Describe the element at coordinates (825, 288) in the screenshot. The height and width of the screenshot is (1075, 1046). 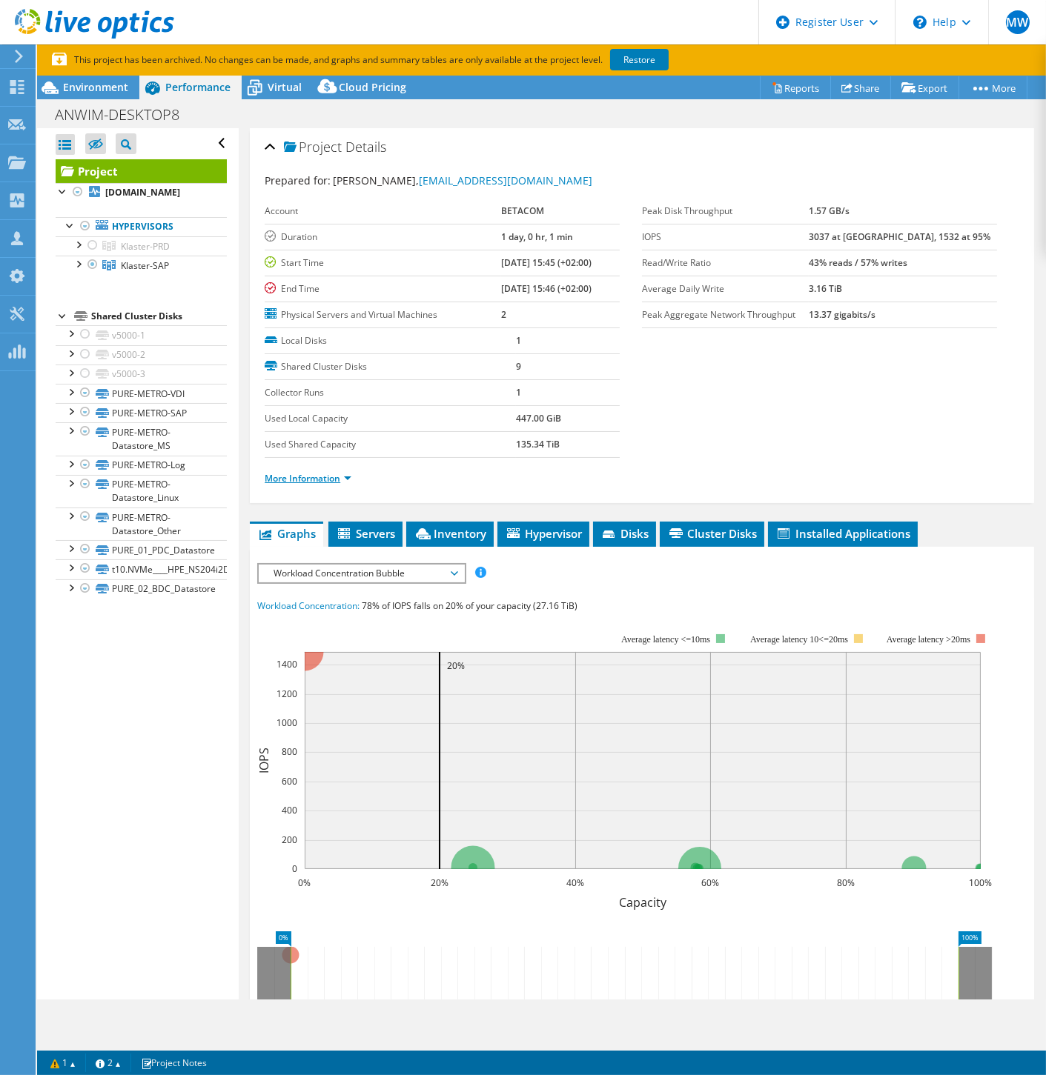
I see `b: 3.16 TiB` at that location.